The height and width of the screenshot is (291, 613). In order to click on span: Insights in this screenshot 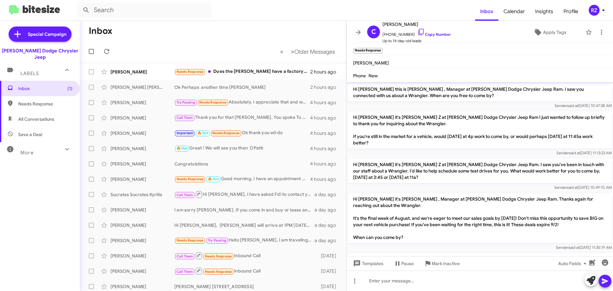, I will do `click(544, 11)`.